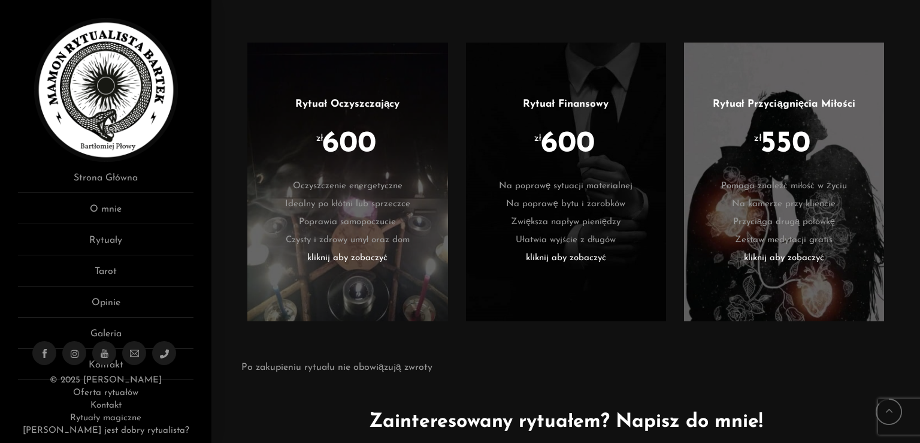  Describe the element at coordinates (347, 204) in the screenshot. I see `li: Idealny po kłótni lub sprzeczce` at that location.